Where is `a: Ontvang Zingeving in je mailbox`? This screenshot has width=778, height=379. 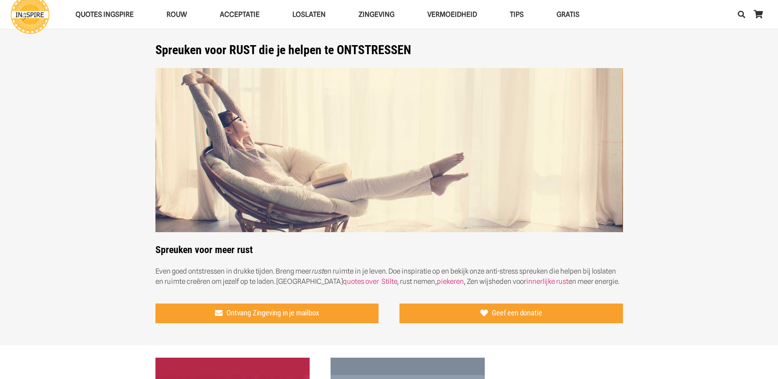 a: Ontvang Zingeving in je mailbox is located at coordinates (267, 313).